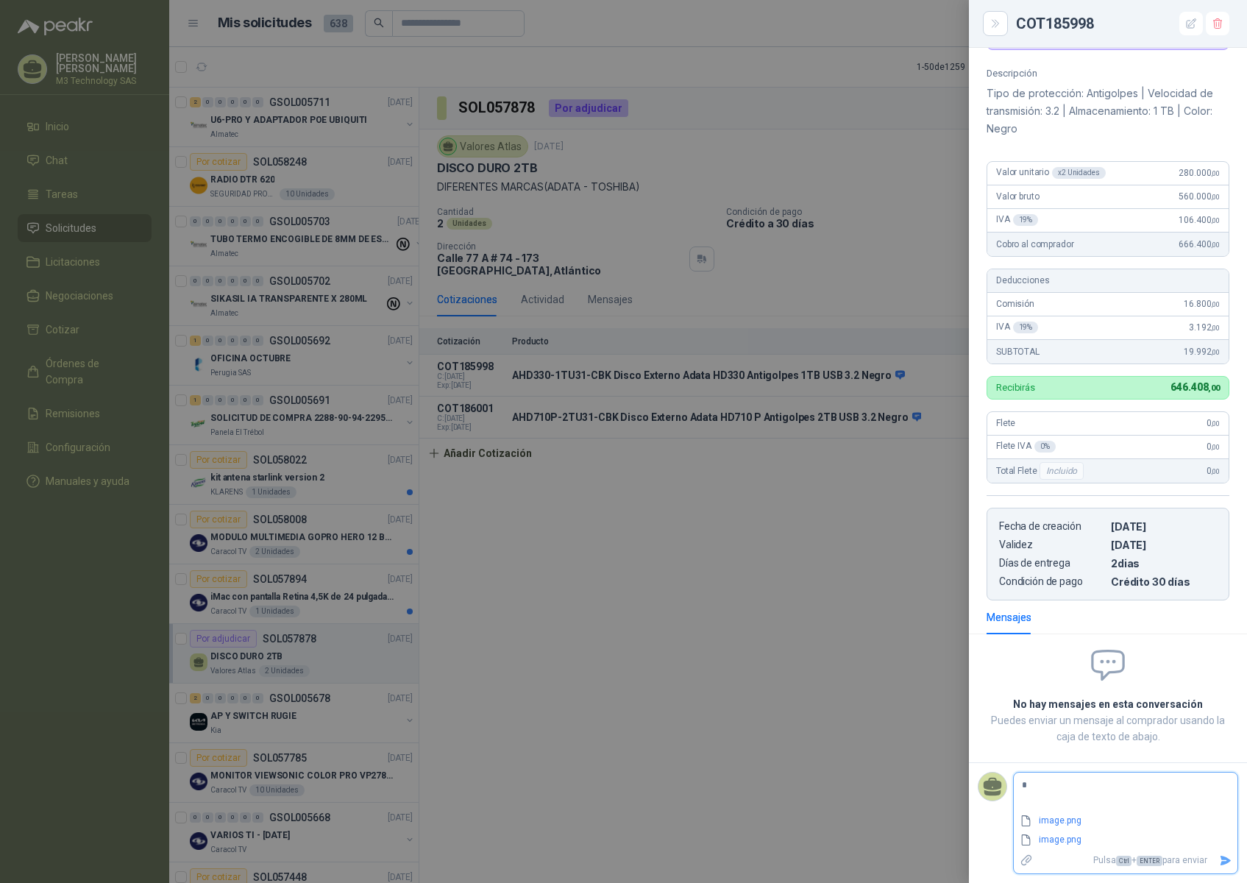  I want to click on p: Descripción, so click(1108, 73).